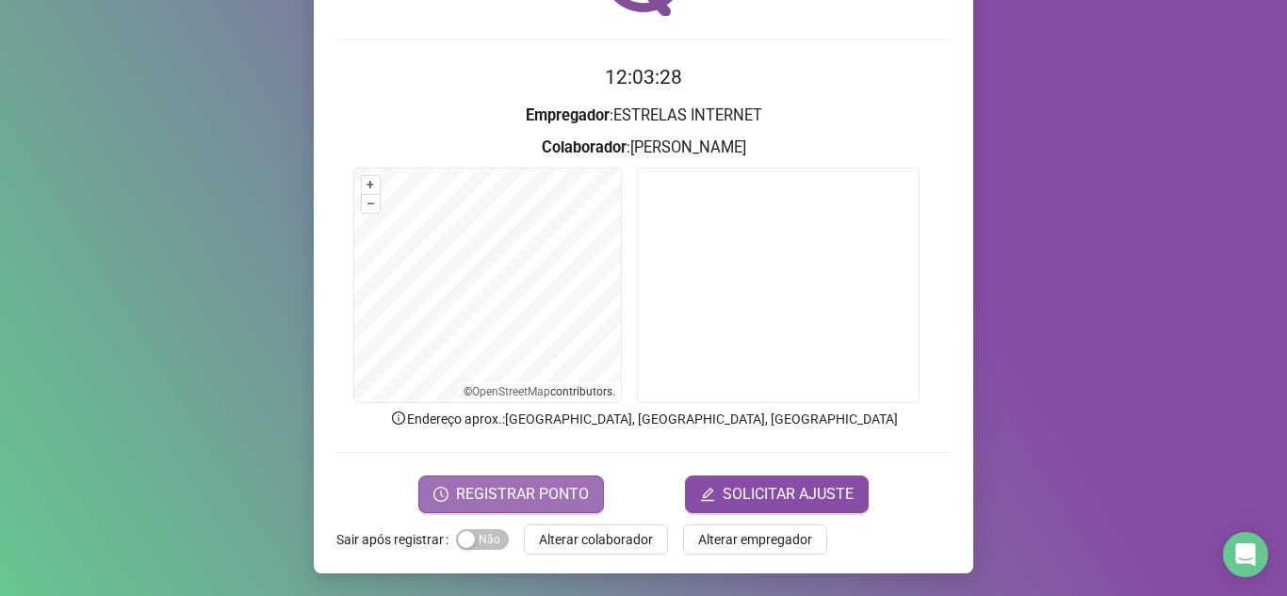  What do you see at coordinates (511, 495) in the screenshot?
I see `button: REGISTRAR PONTO` at bounding box center [511, 495].